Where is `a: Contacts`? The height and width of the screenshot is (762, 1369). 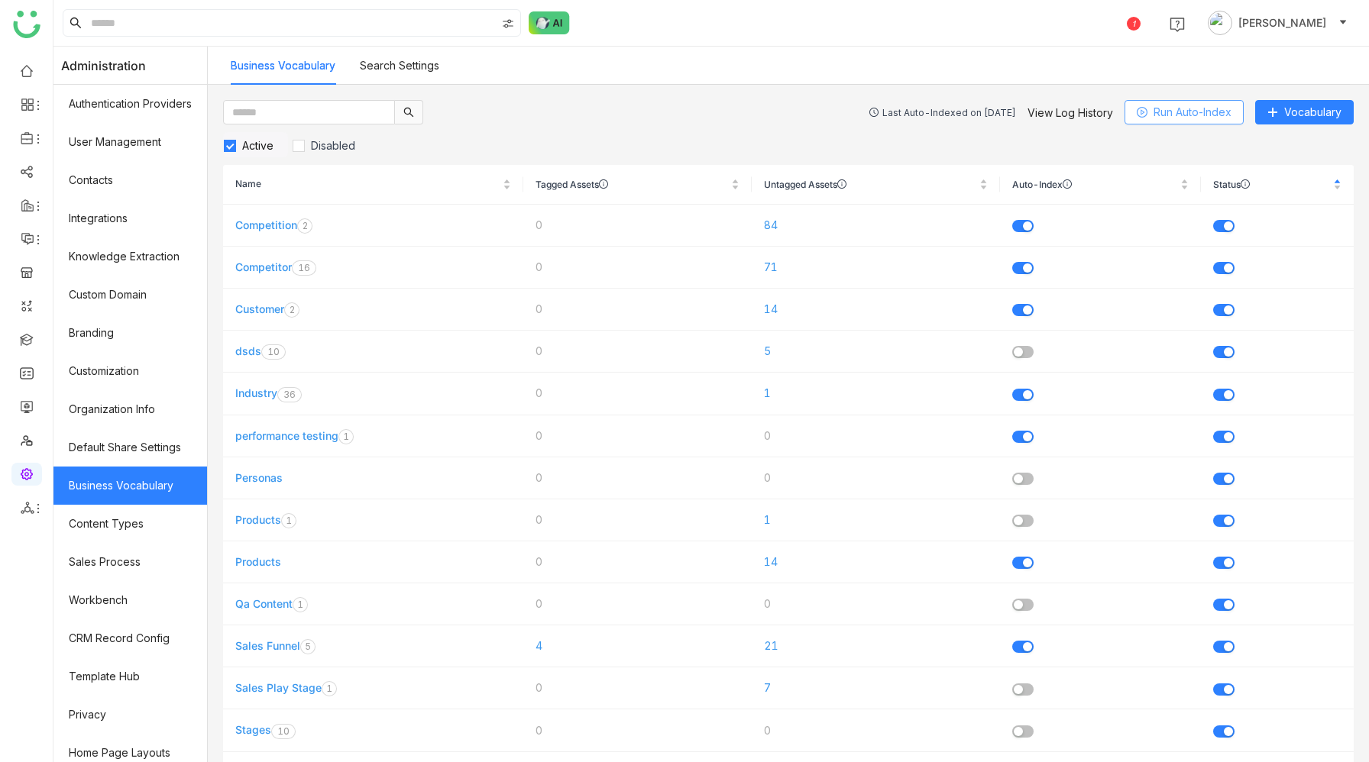 a: Contacts is located at coordinates (130, 180).